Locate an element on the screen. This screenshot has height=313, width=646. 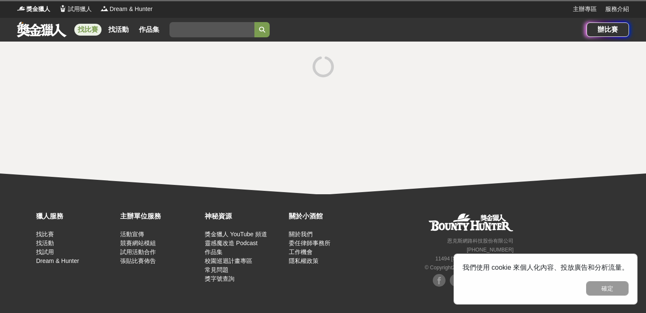
span: 獎金獵人 is located at coordinates (38, 9).